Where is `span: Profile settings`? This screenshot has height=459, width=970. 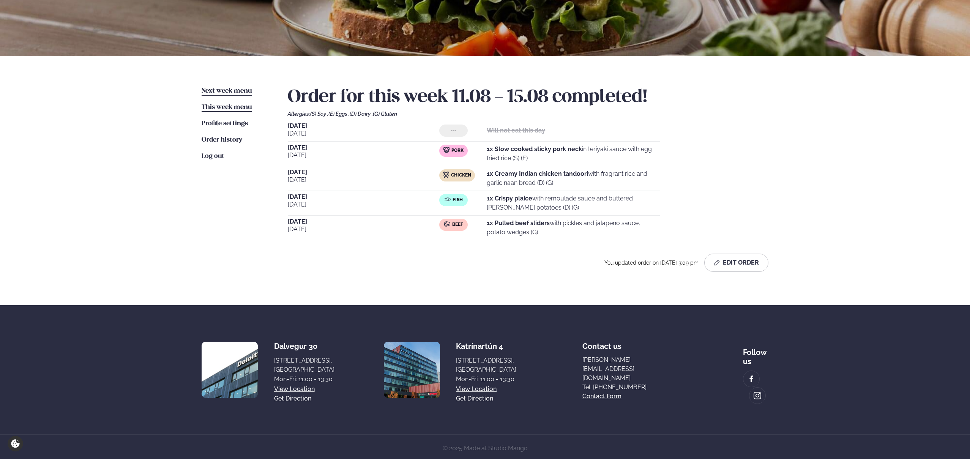 span: Profile settings is located at coordinates (225, 123).